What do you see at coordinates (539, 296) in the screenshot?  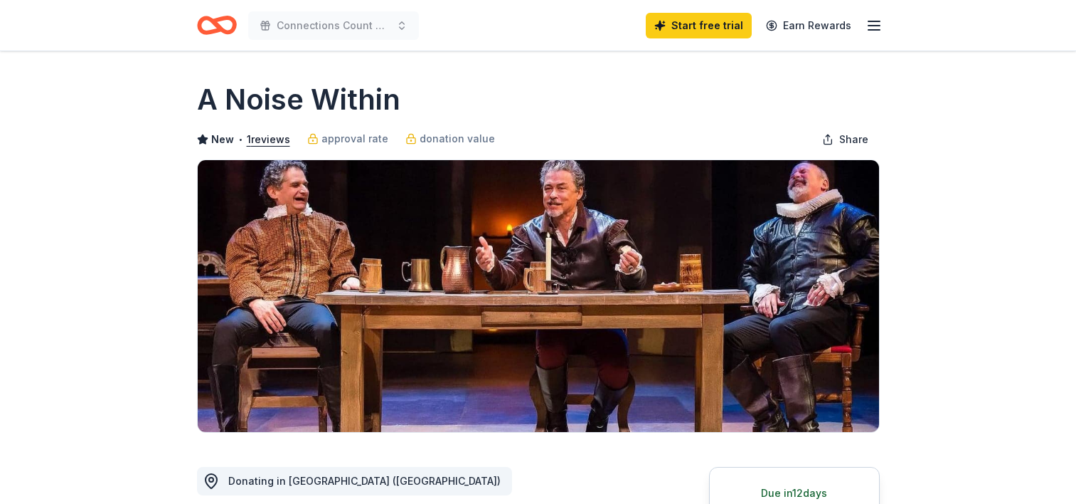 I see `img: Image for A Noise Within` at bounding box center [539, 296].